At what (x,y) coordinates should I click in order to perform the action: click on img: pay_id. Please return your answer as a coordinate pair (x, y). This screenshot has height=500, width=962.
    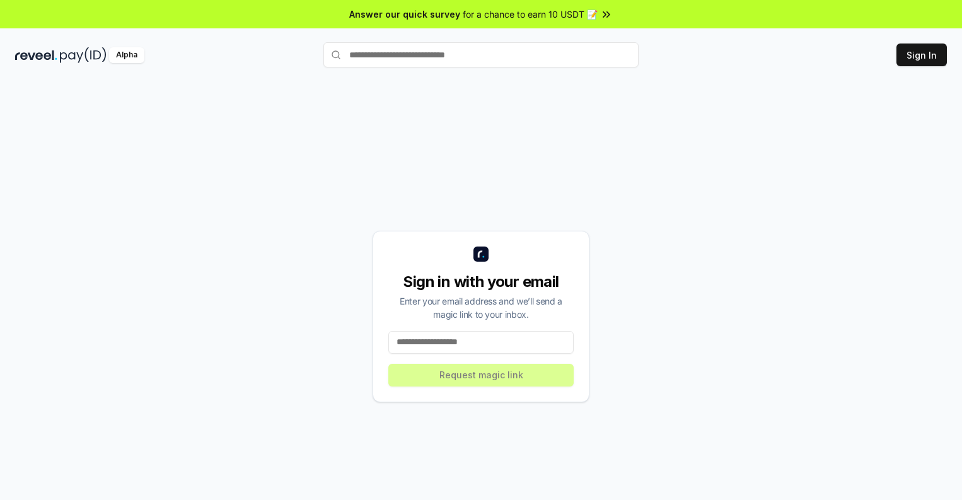
    Looking at the image, I should click on (83, 55).